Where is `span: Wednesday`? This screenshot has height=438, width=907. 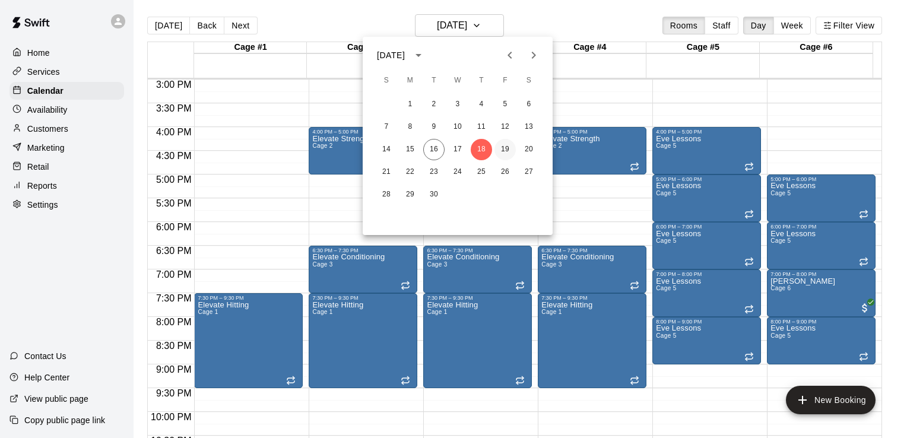
span: Wednesday is located at coordinates (458, 81).